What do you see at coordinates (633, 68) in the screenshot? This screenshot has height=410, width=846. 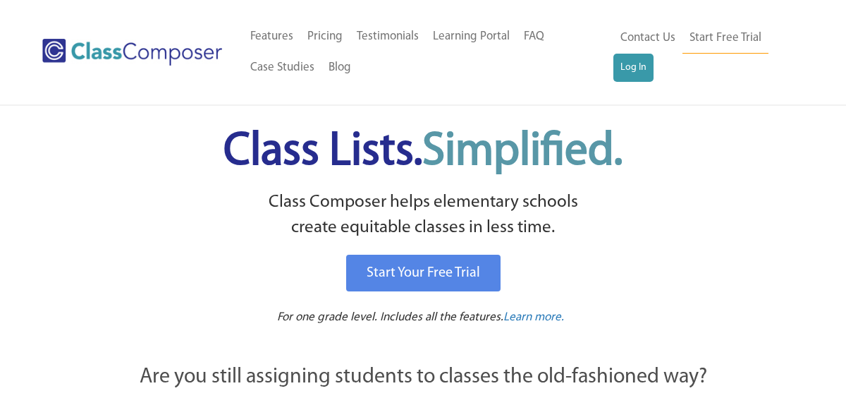 I see `a: Log In` at bounding box center [633, 68].